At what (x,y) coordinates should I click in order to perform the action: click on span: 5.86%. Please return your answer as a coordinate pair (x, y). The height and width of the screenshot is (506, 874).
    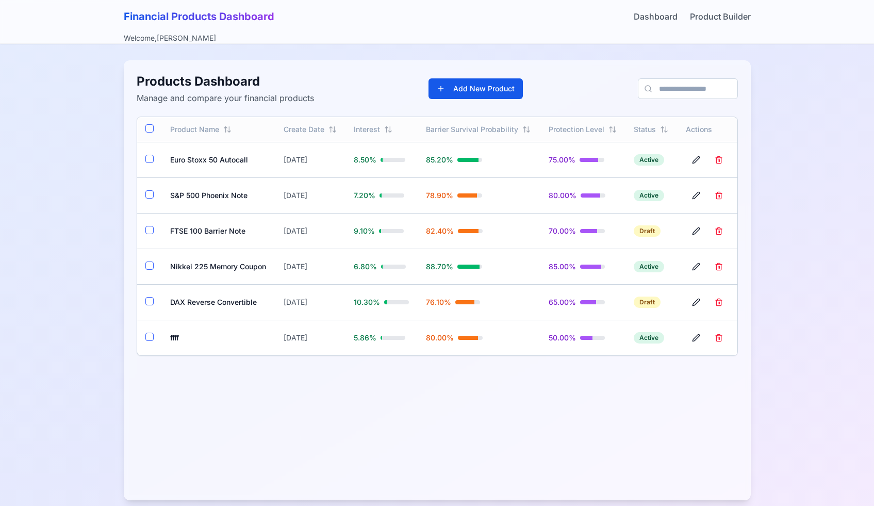
    Looking at the image, I should click on (365, 338).